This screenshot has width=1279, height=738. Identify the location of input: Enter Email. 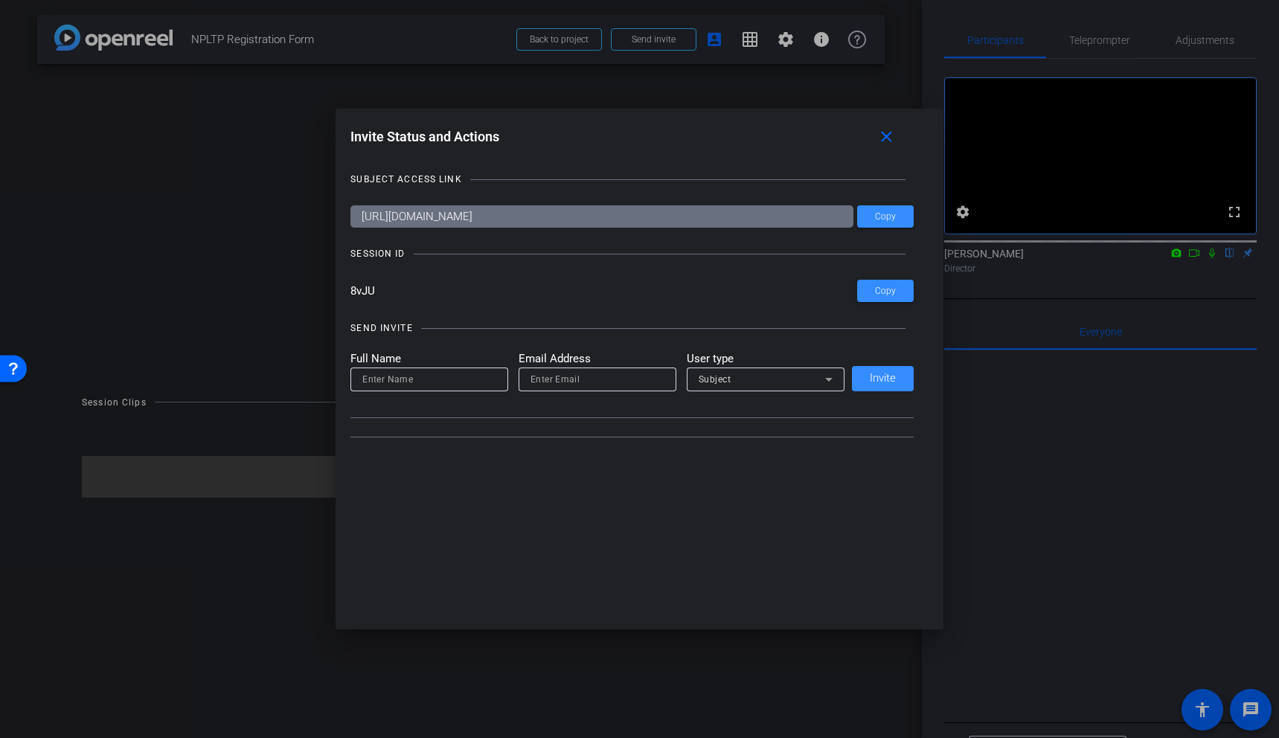
(598, 380).